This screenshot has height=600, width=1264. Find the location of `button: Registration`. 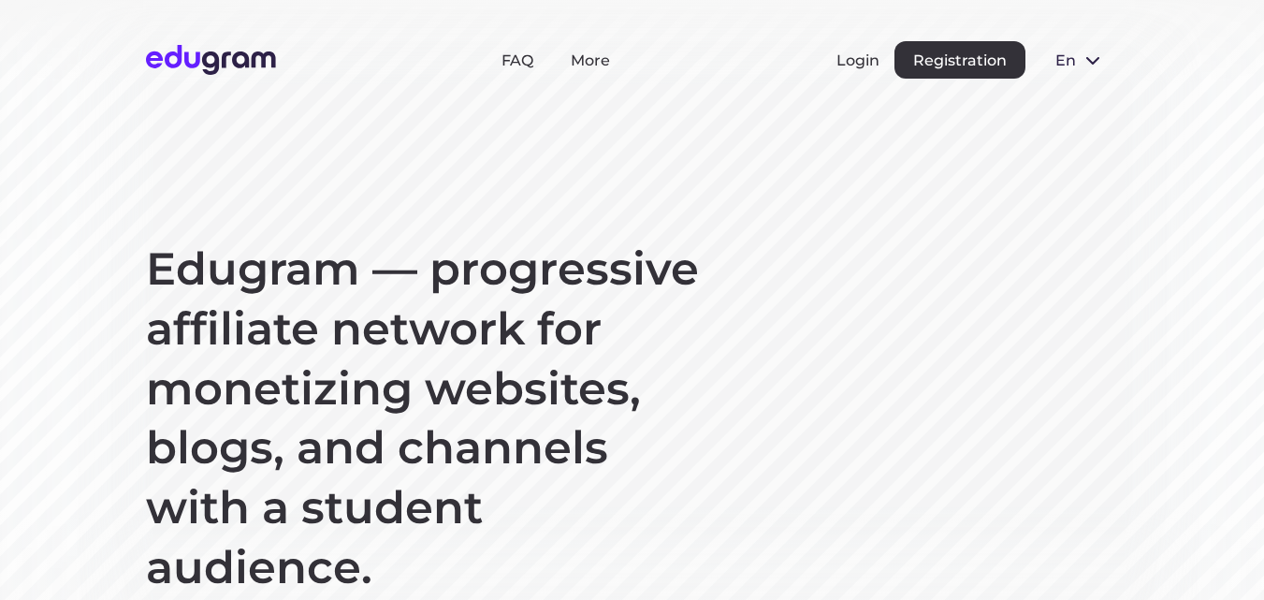

button: Registration is located at coordinates (960, 60).